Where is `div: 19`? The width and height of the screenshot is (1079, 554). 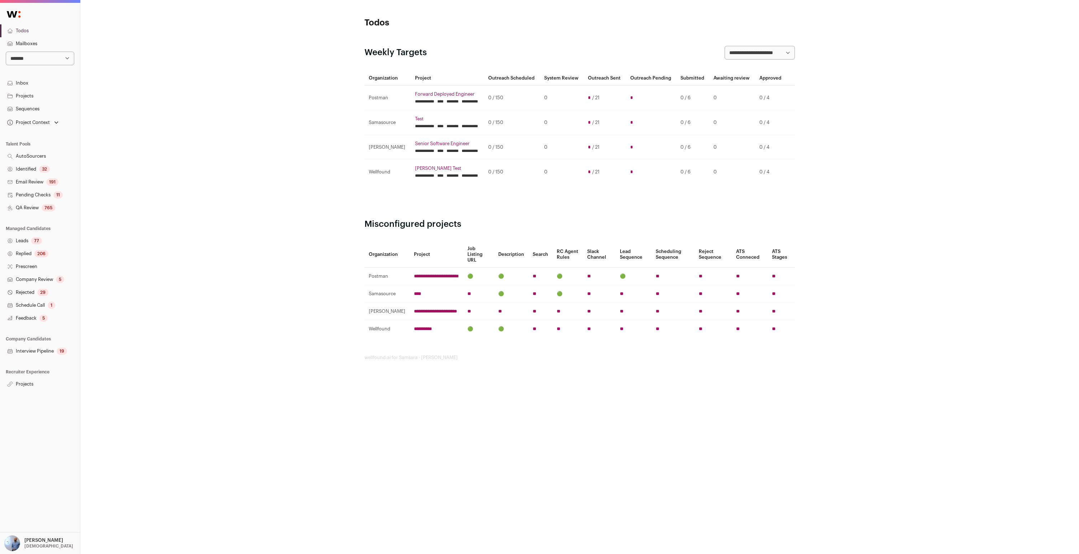 div: 19 is located at coordinates (62, 351).